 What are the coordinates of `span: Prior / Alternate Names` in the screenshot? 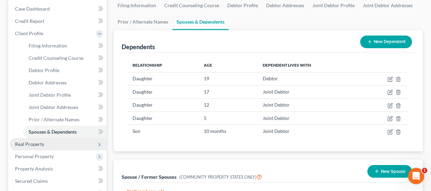 It's located at (54, 119).